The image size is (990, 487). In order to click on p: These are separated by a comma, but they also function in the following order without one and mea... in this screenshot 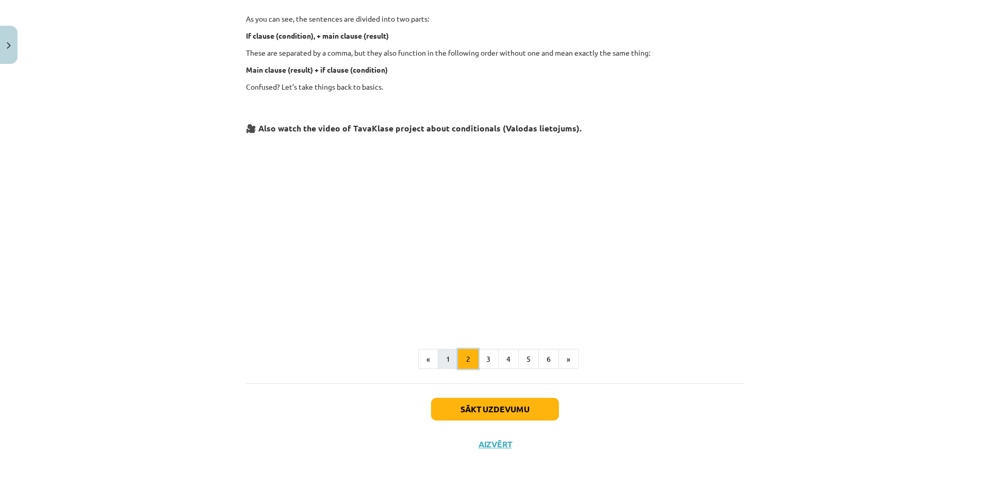, I will do `click(495, 53)`.